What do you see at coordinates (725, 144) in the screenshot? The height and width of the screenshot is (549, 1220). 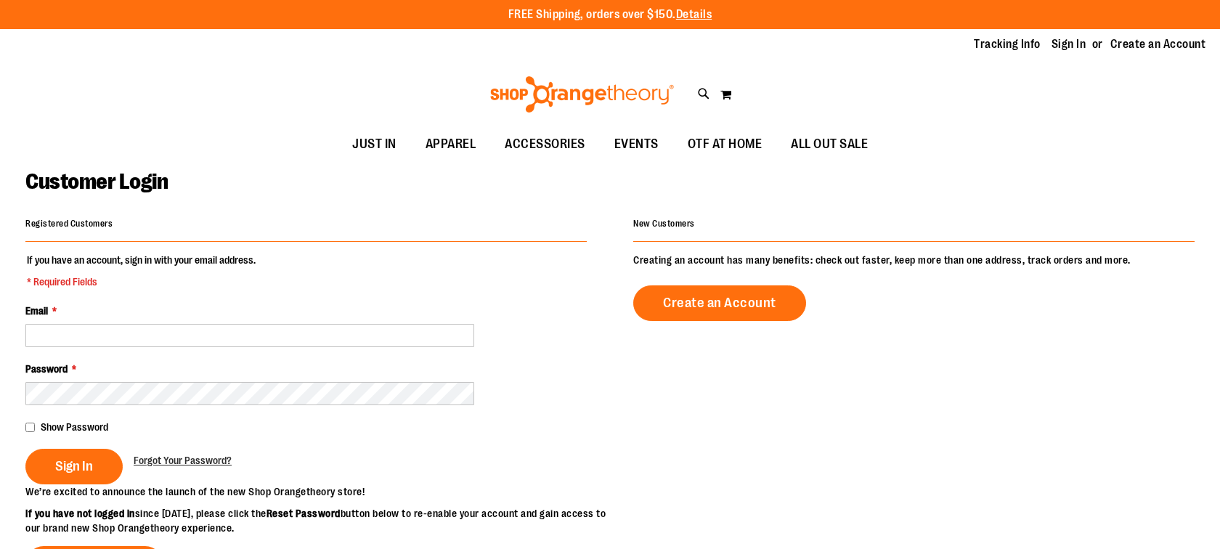 I see `span: OTF AT HOME` at bounding box center [725, 144].